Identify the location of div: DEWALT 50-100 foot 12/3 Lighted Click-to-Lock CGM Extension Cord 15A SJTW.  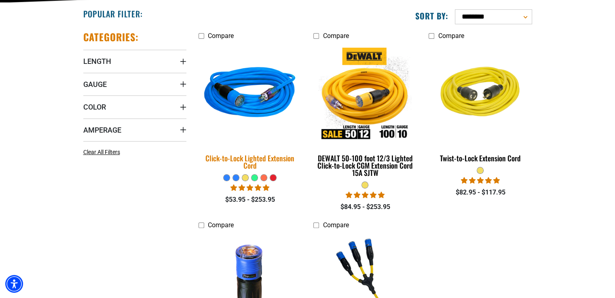
(365, 165).